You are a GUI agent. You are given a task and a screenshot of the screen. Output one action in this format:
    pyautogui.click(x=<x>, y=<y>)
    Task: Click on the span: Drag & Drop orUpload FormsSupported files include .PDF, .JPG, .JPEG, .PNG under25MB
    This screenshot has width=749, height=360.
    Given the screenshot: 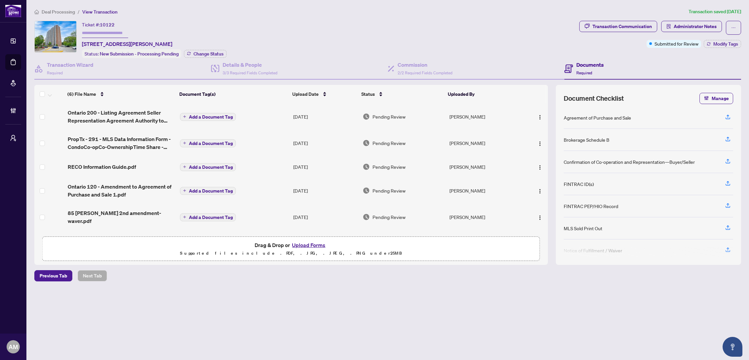 What is the action you would take?
    pyautogui.click(x=291, y=249)
    